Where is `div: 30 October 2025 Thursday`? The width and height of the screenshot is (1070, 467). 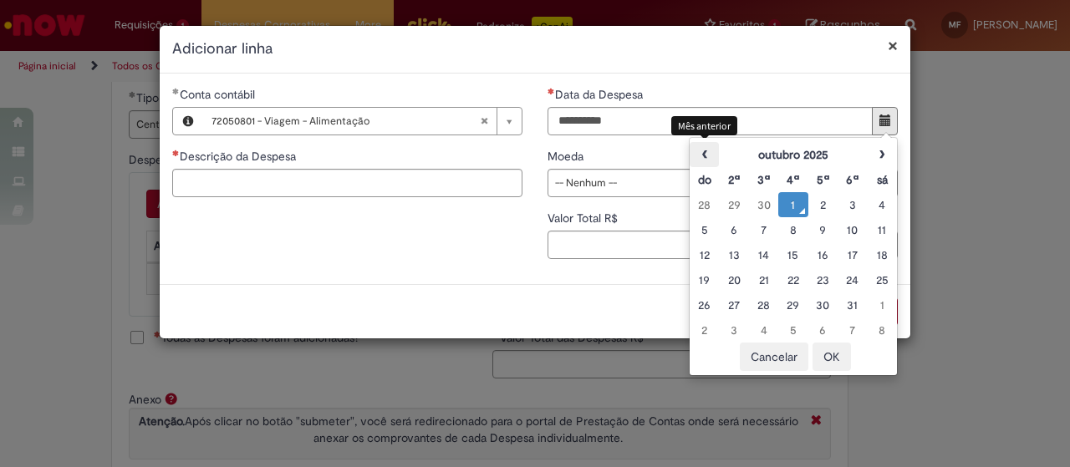
div: 30 October 2025 Thursday is located at coordinates (822, 305).